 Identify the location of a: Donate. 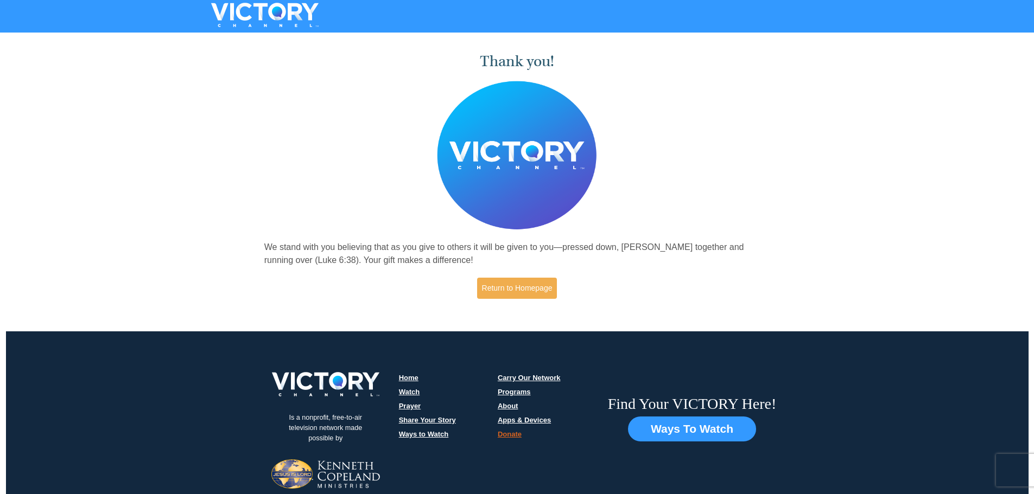
(510, 434).